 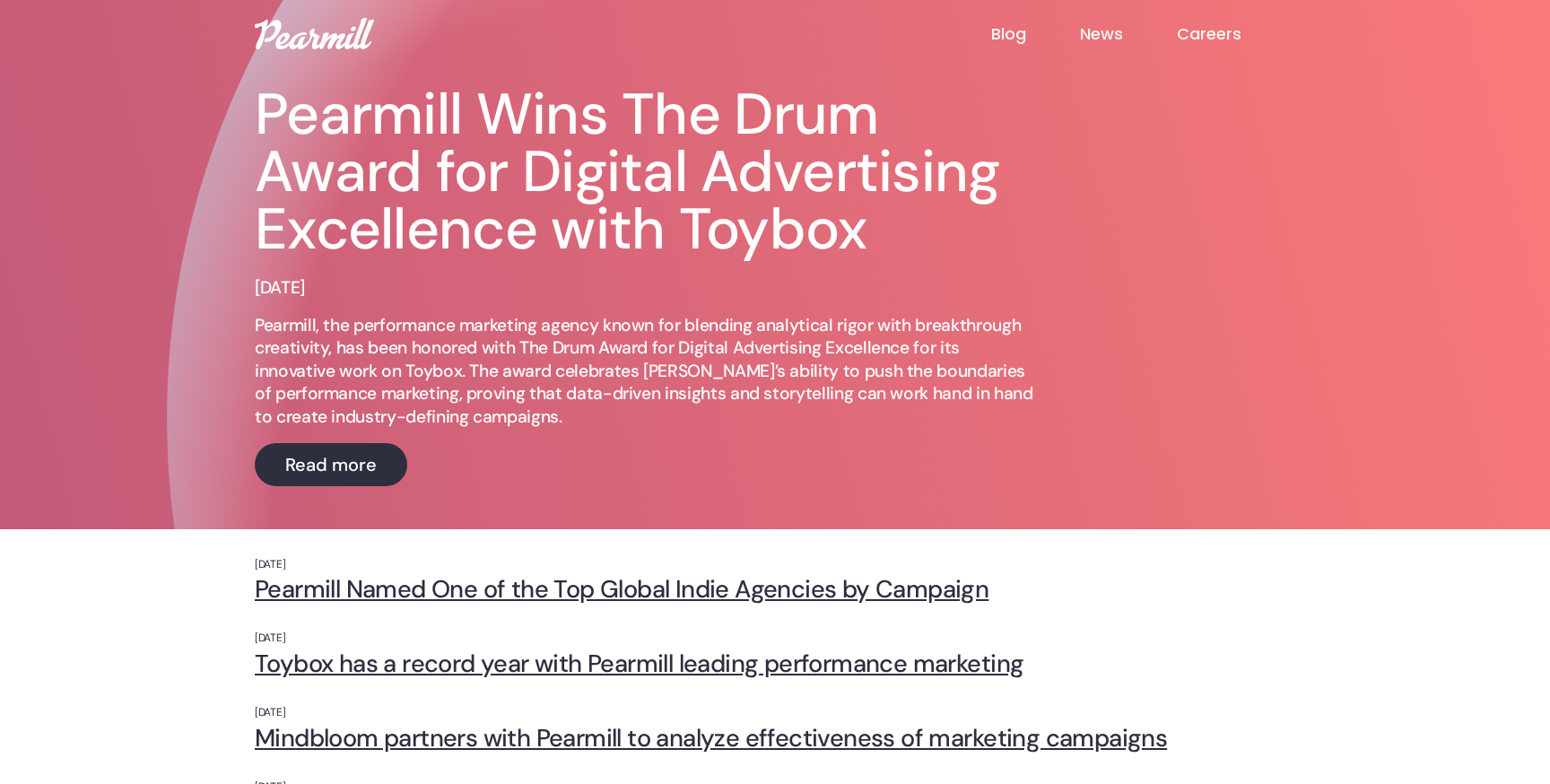 I want to click on a: News, so click(x=1128, y=34).